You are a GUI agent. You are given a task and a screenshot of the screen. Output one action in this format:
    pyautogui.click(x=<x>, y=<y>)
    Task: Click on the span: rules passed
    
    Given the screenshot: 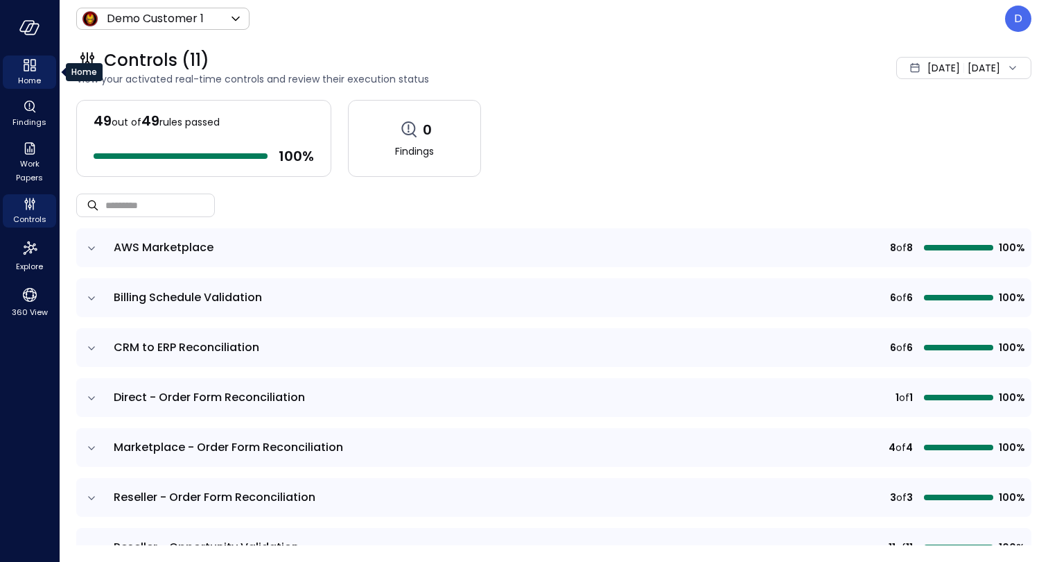 What is the action you would take?
    pyautogui.click(x=189, y=122)
    